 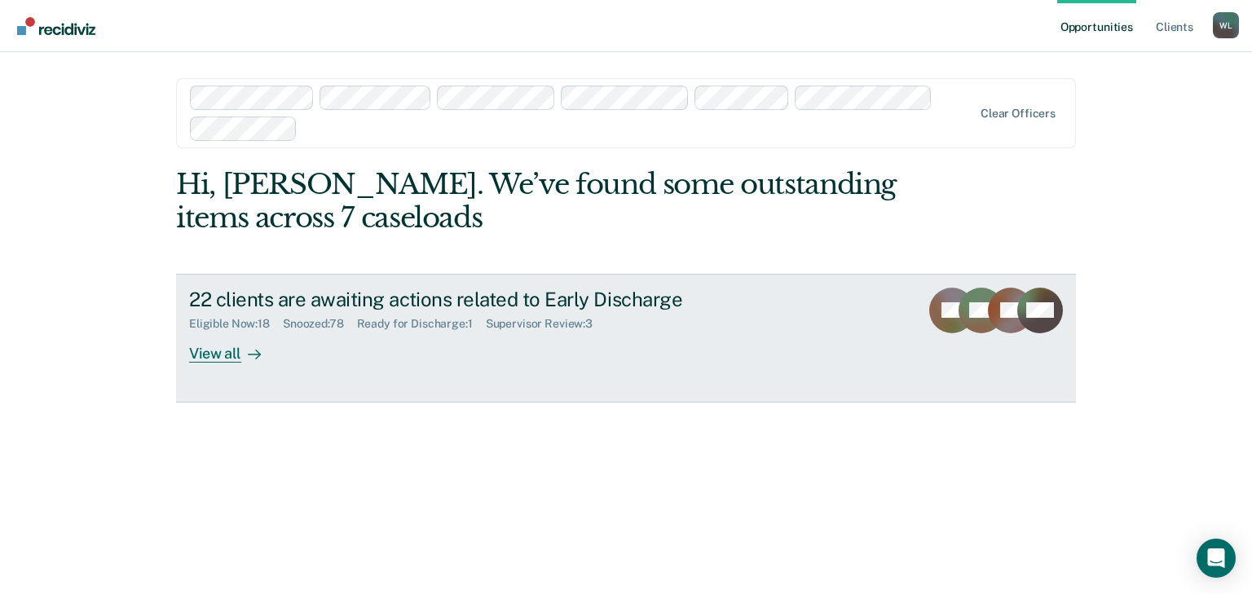 What do you see at coordinates (421, 324) in the screenshot?
I see `div: Ready for Discharge : 1` at bounding box center [421, 324].